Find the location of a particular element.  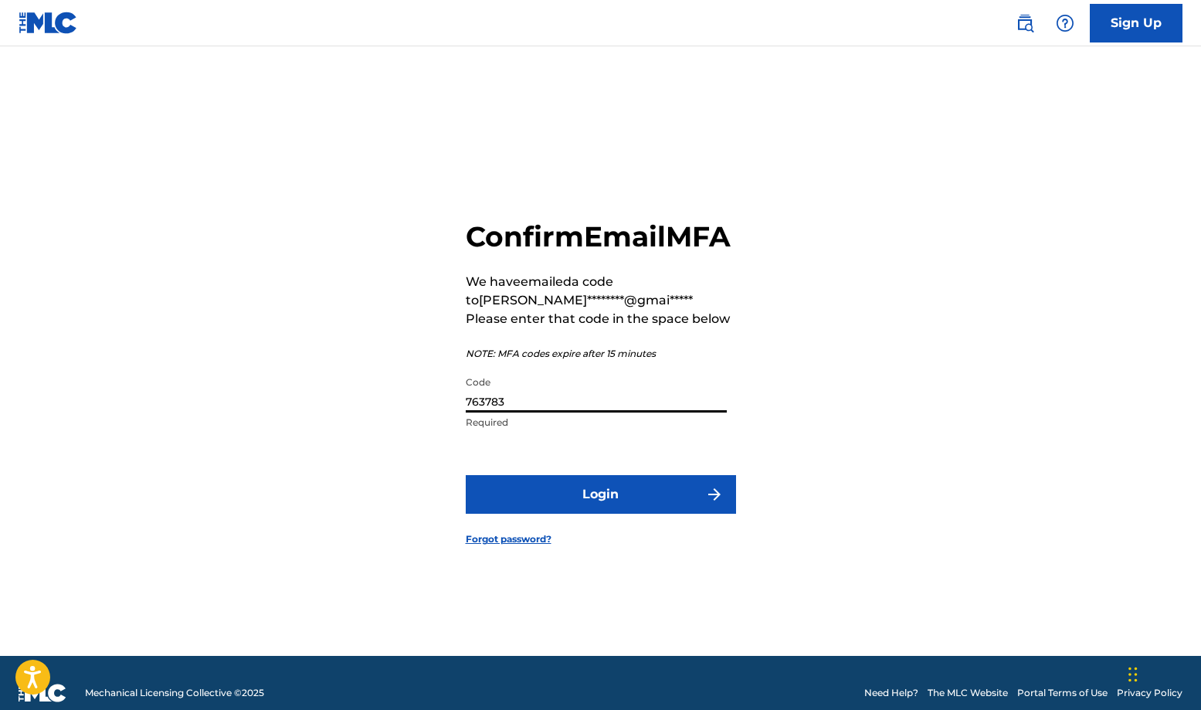

div: Drag is located at coordinates (1133, 675).